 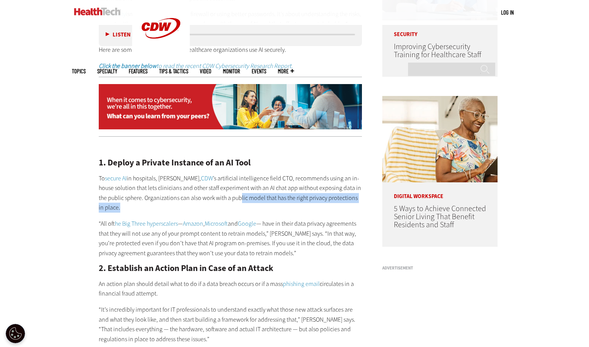 What do you see at coordinates (174, 71) in the screenshot?
I see `a: Tips & Tactics` at bounding box center [174, 71].